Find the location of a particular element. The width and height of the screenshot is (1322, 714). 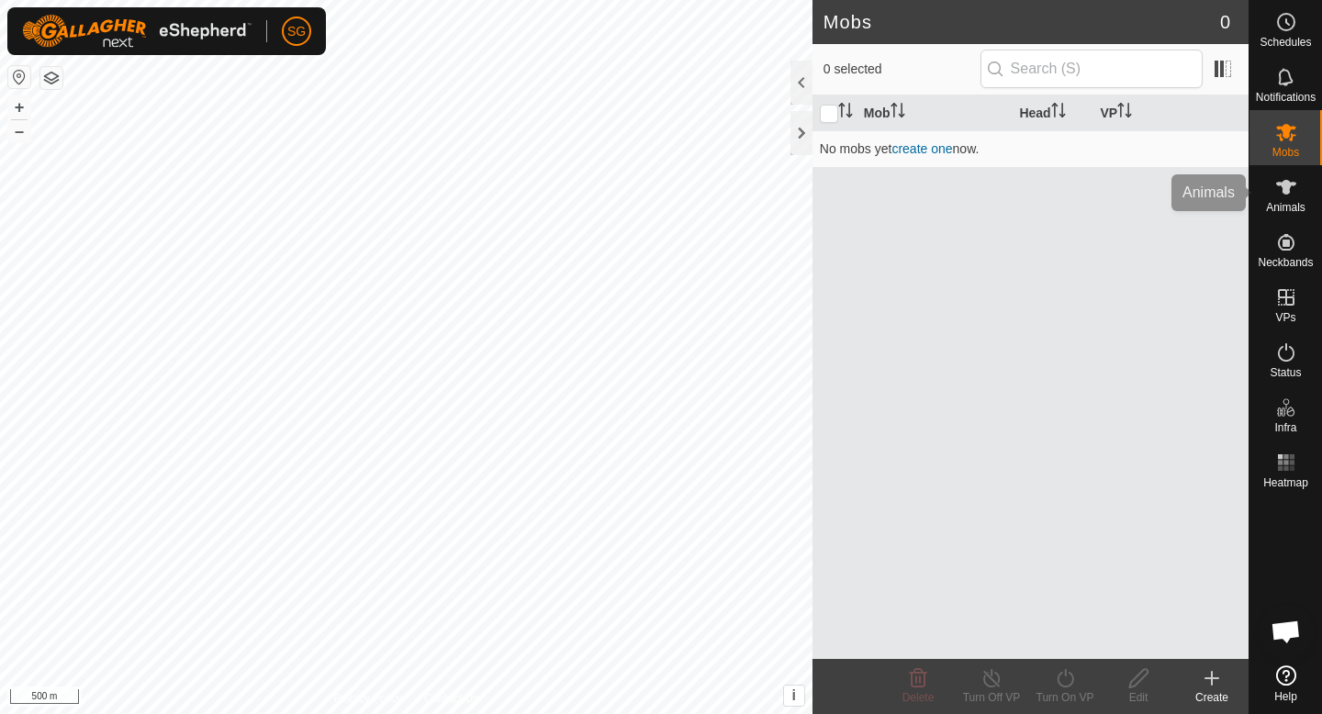

span: Status is located at coordinates (1285, 373).